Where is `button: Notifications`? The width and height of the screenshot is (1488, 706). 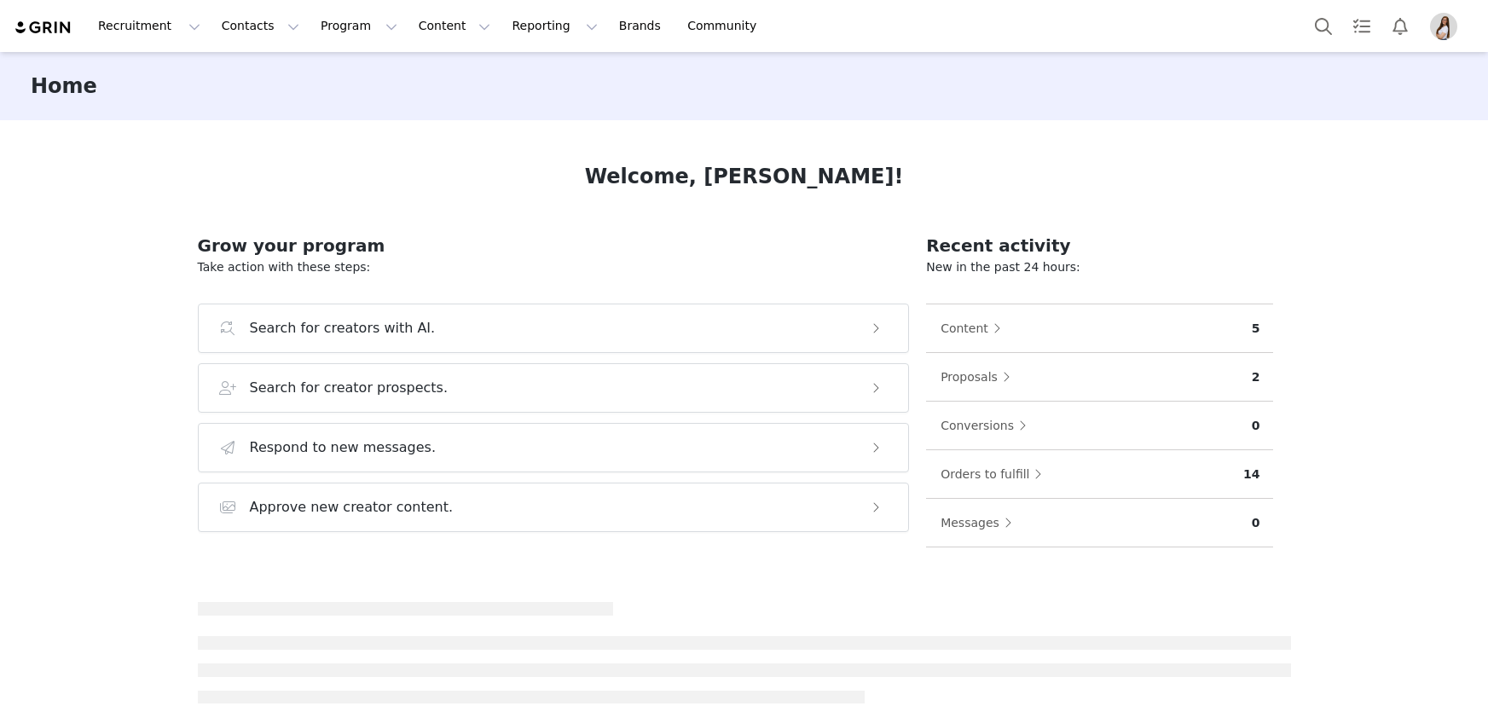 button: Notifications is located at coordinates (1400, 26).